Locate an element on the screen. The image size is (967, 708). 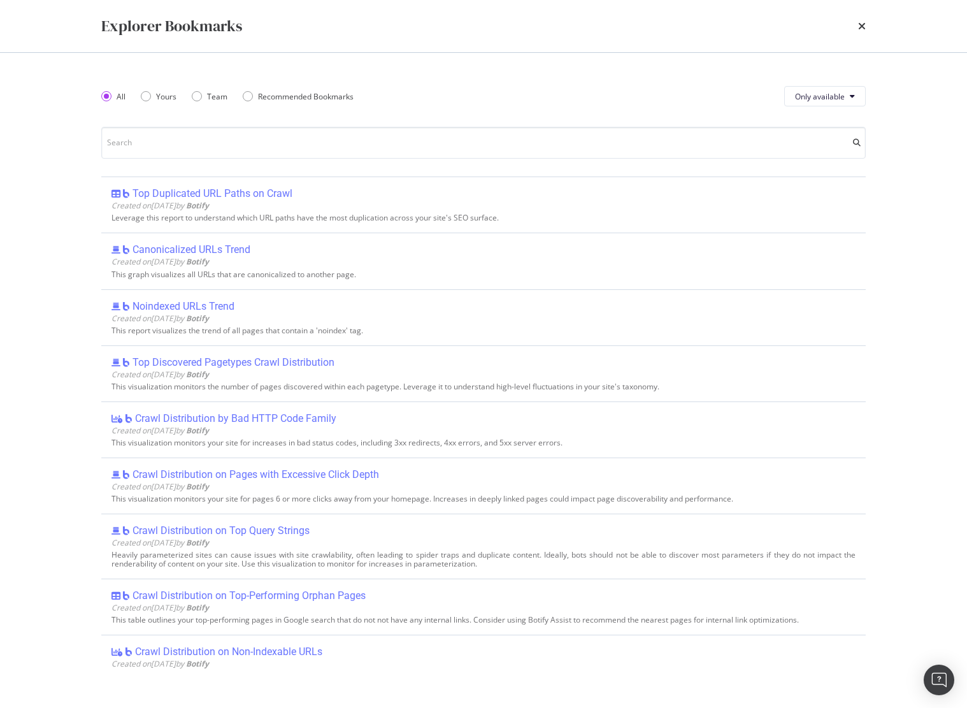
div: times is located at coordinates (862, 26).